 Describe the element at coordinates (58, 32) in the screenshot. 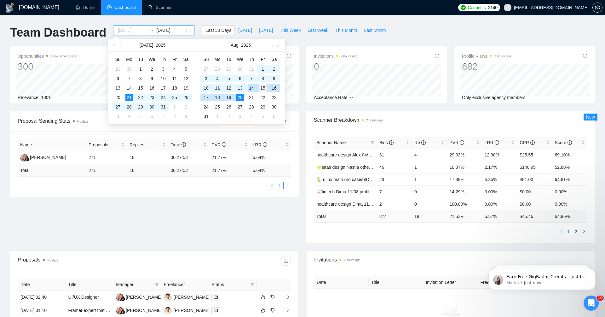

I see `h1: Team Dashboard` at that location.